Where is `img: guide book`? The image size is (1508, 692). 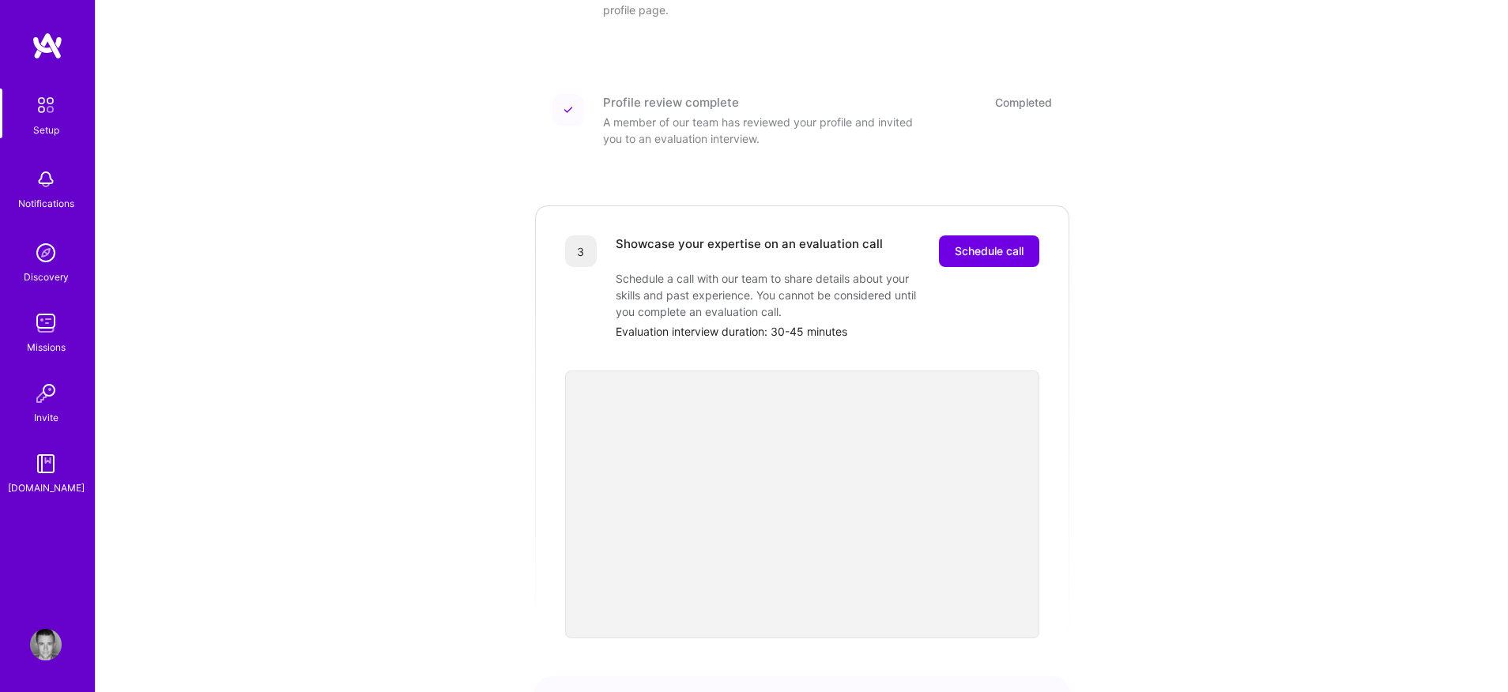 img: guide book is located at coordinates (46, 464).